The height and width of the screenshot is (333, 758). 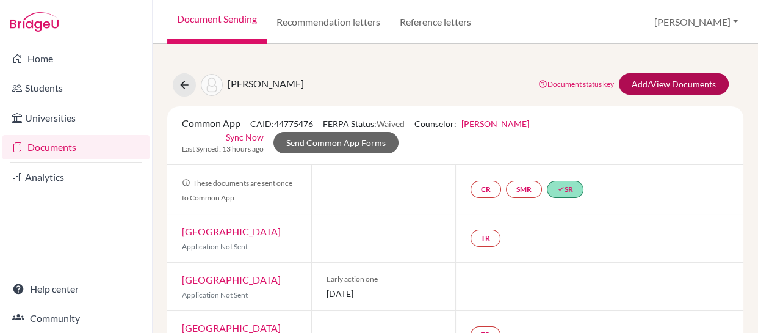 What do you see at coordinates (76, 88) in the screenshot?
I see `a: Students` at bounding box center [76, 88].